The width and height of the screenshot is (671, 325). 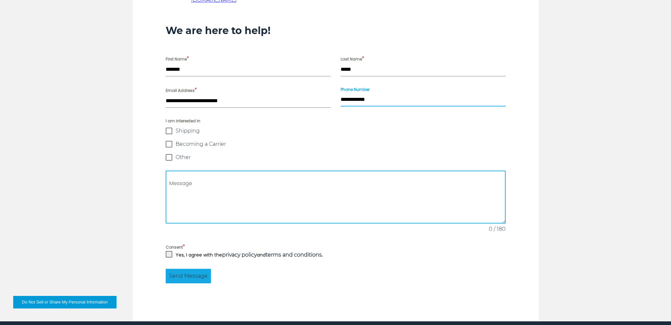 What do you see at coordinates (65, 302) in the screenshot?
I see `button: Do Not Sell or Share My Personal Information` at bounding box center [65, 302].